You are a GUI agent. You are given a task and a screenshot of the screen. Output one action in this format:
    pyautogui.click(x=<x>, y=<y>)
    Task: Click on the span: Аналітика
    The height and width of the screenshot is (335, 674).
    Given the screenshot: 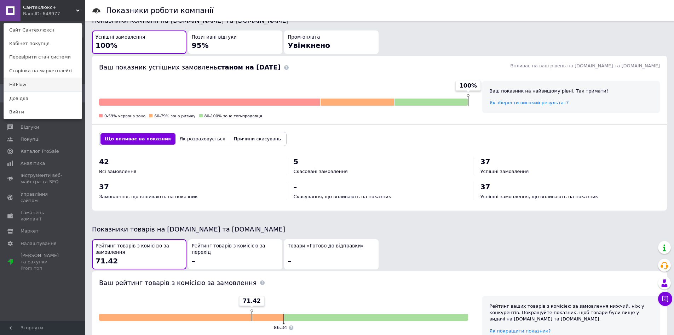 What is the action you would take?
    pyautogui.click(x=33, y=163)
    